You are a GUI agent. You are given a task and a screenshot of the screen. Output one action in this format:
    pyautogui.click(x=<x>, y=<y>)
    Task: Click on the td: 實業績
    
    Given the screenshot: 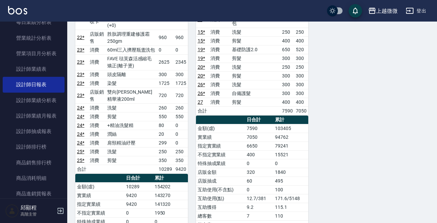 What is the action you would take?
    pyautogui.click(x=100, y=195)
    